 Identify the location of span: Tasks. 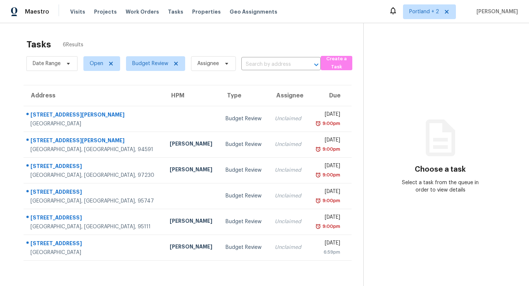
(176, 12).